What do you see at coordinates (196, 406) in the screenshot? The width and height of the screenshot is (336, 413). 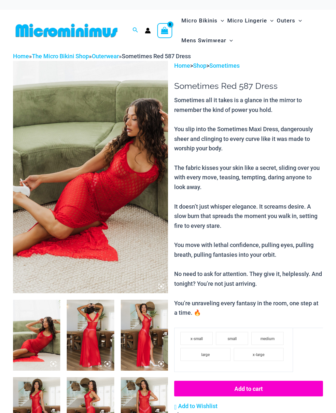 I see `a: Add to Wishlist` at bounding box center [196, 406].